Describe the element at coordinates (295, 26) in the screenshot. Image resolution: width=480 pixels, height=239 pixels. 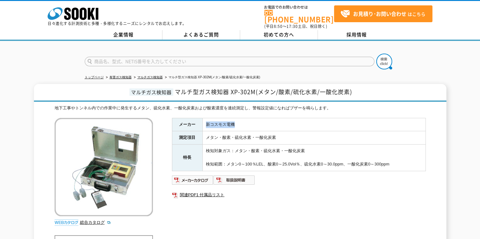
I see `span: (平日 ～ 土日、祝日除く)` at that location.